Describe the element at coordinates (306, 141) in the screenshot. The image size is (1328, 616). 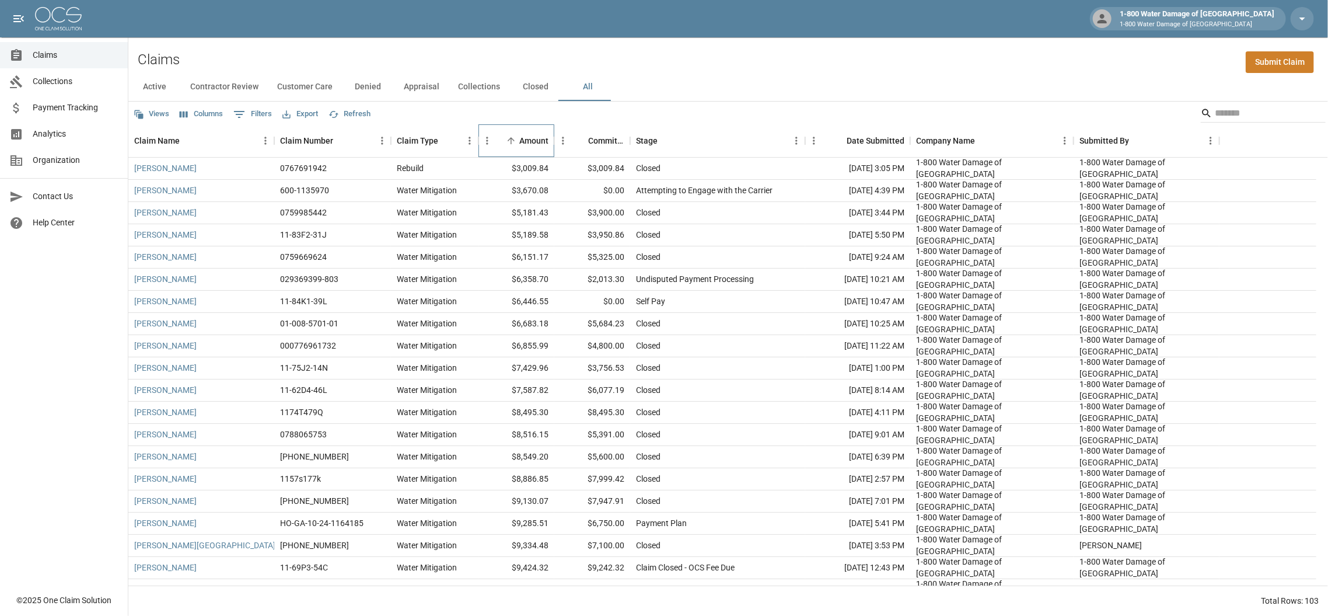
I see `div: Claim Number` at that location.